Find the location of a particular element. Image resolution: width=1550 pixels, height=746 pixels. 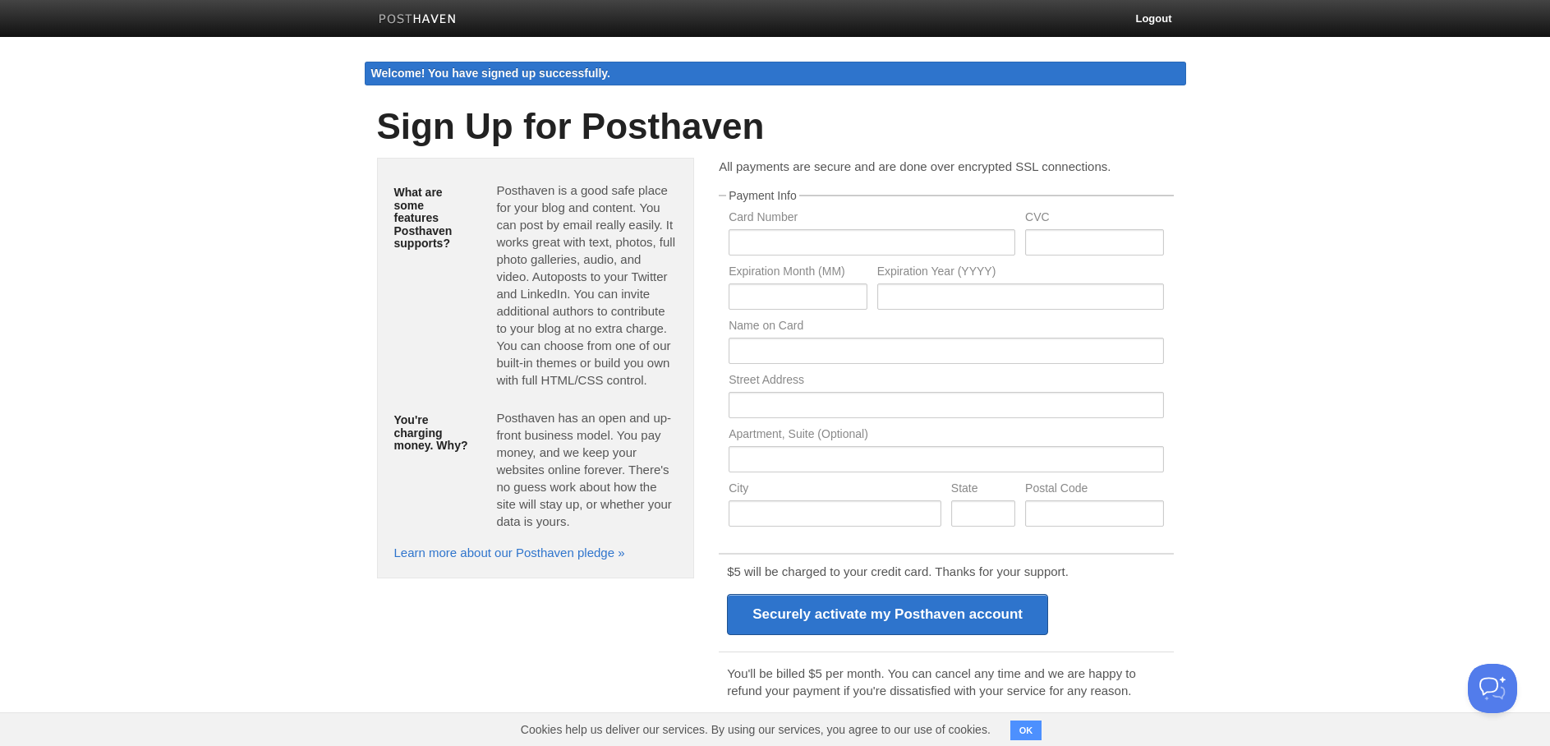

h5: You're charging money. Why? is located at coordinates (433, 433).